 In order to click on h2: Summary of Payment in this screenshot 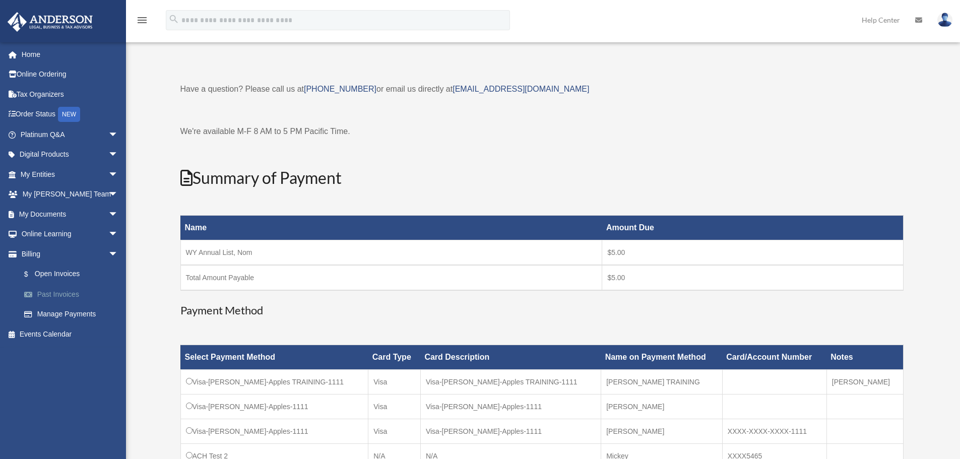, I will do `click(541, 178)`.